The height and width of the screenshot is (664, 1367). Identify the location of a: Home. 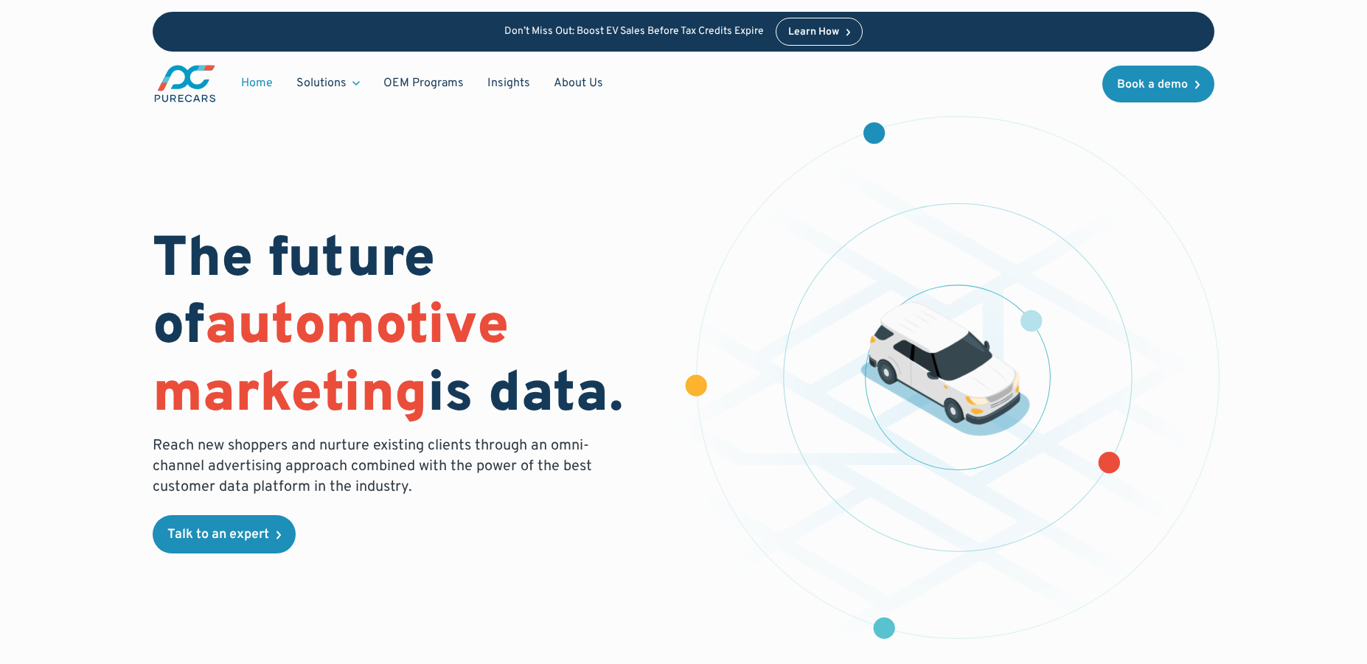
(257, 83).